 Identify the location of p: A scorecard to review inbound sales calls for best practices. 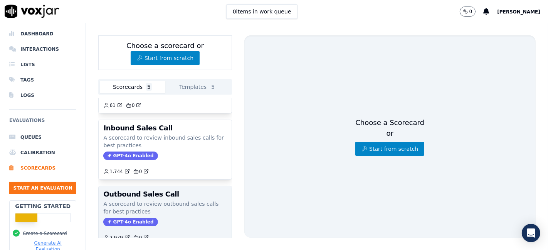
(165, 142).